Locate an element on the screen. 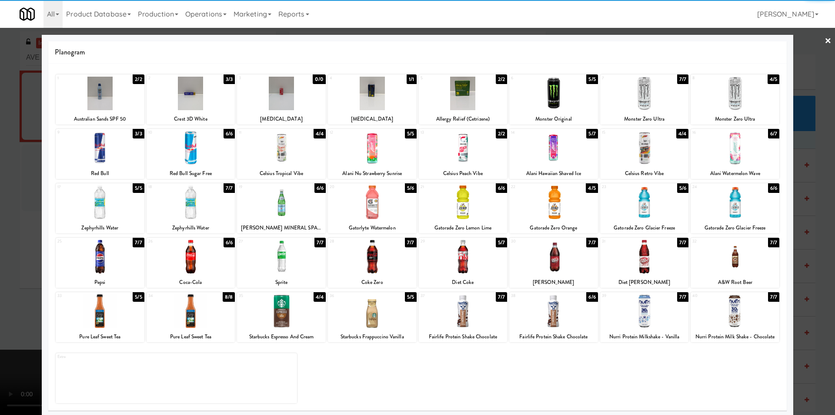 The width and height of the screenshot is (835, 415). div: 34 is located at coordinates (170, 295).